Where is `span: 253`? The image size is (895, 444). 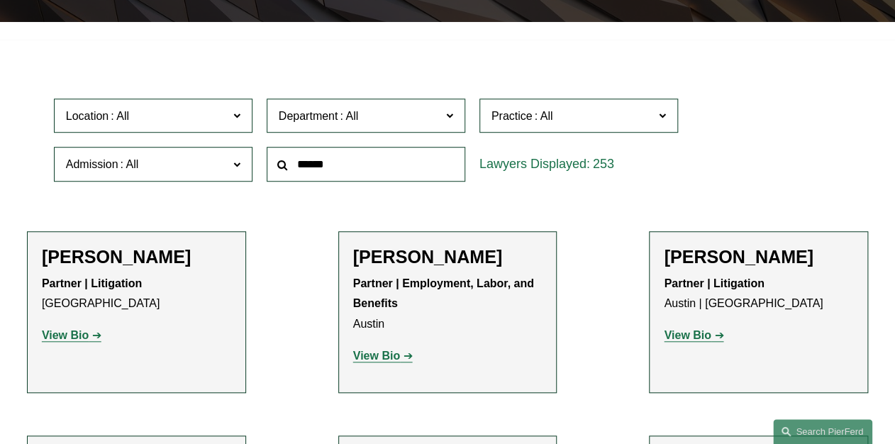 span: 253 is located at coordinates (603, 164).